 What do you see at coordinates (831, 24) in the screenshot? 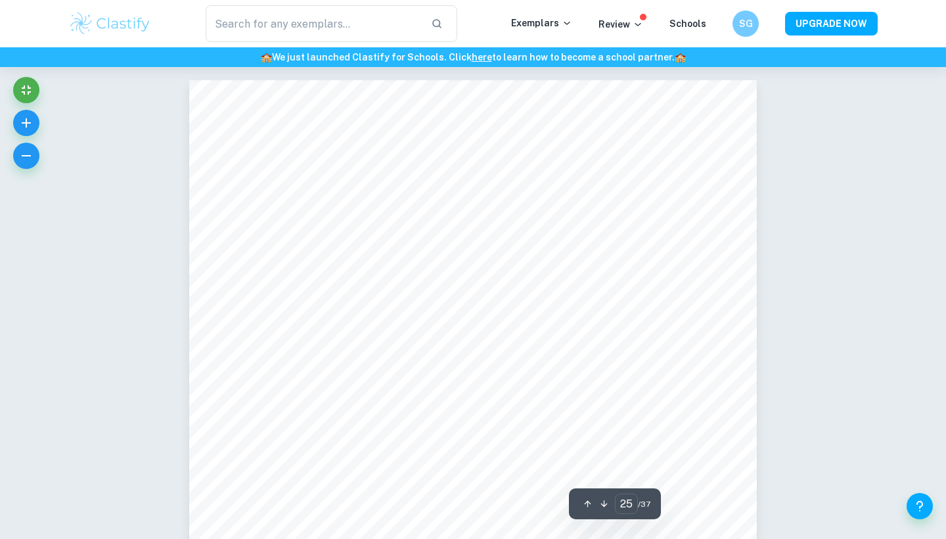
I see `button: UPGRADE NOW` at bounding box center [831, 24].